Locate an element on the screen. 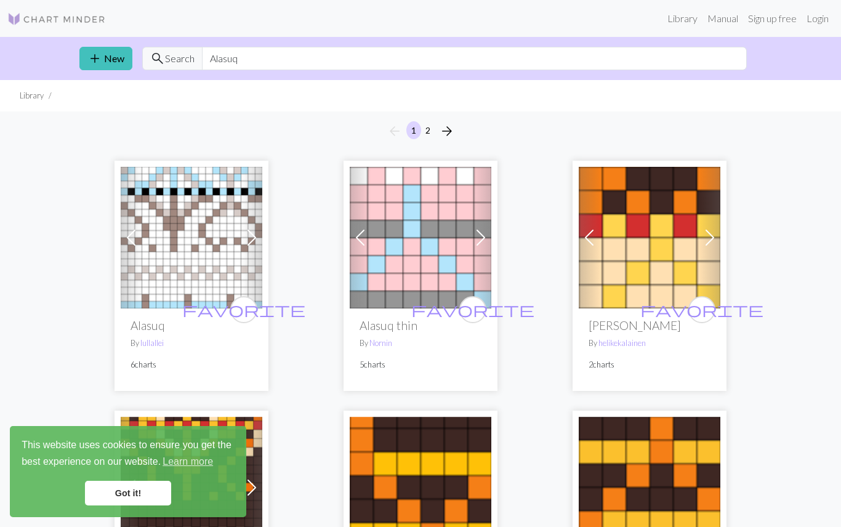 This screenshot has height=527, width=841. p: 5 charts is located at coordinates (421, 365).